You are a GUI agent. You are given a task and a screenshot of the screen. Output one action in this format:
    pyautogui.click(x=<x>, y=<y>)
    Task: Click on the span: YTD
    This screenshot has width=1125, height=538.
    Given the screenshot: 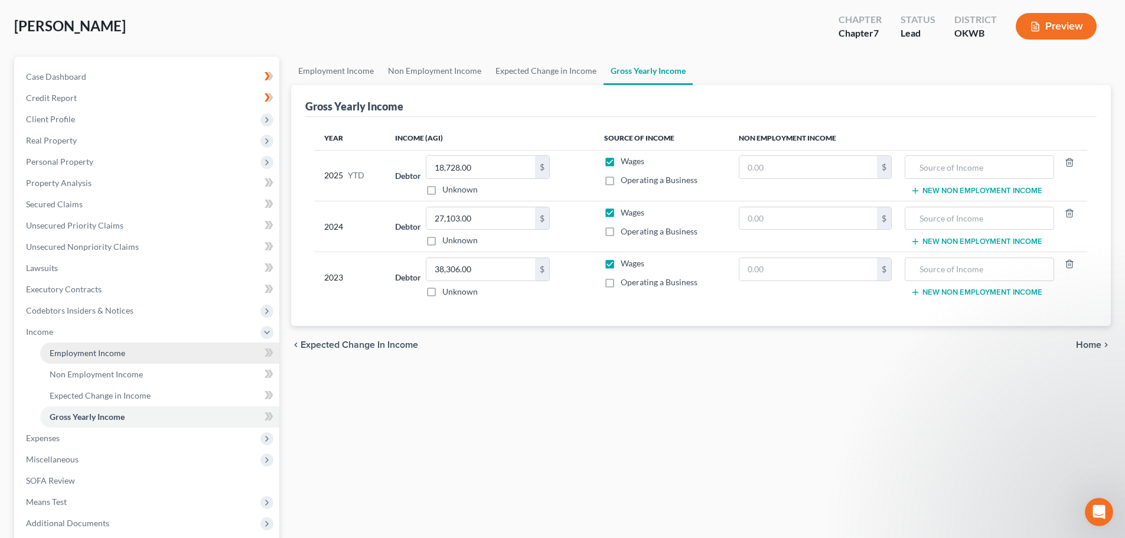 What is the action you would take?
    pyautogui.click(x=356, y=175)
    